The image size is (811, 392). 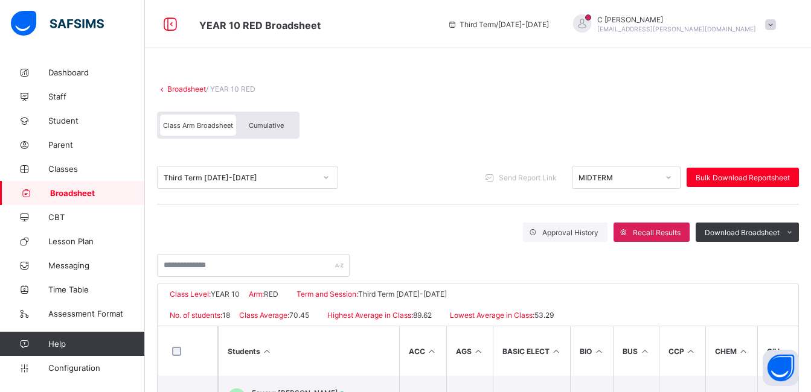 I want to click on span: YEAR 10, so click(x=225, y=294).